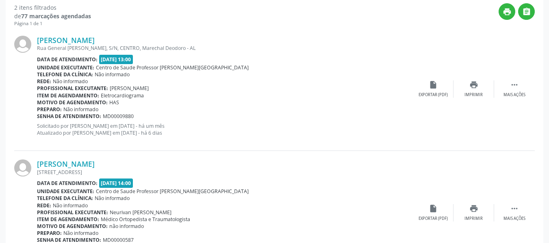  I want to click on div: Página 1 de 1, so click(52, 24).